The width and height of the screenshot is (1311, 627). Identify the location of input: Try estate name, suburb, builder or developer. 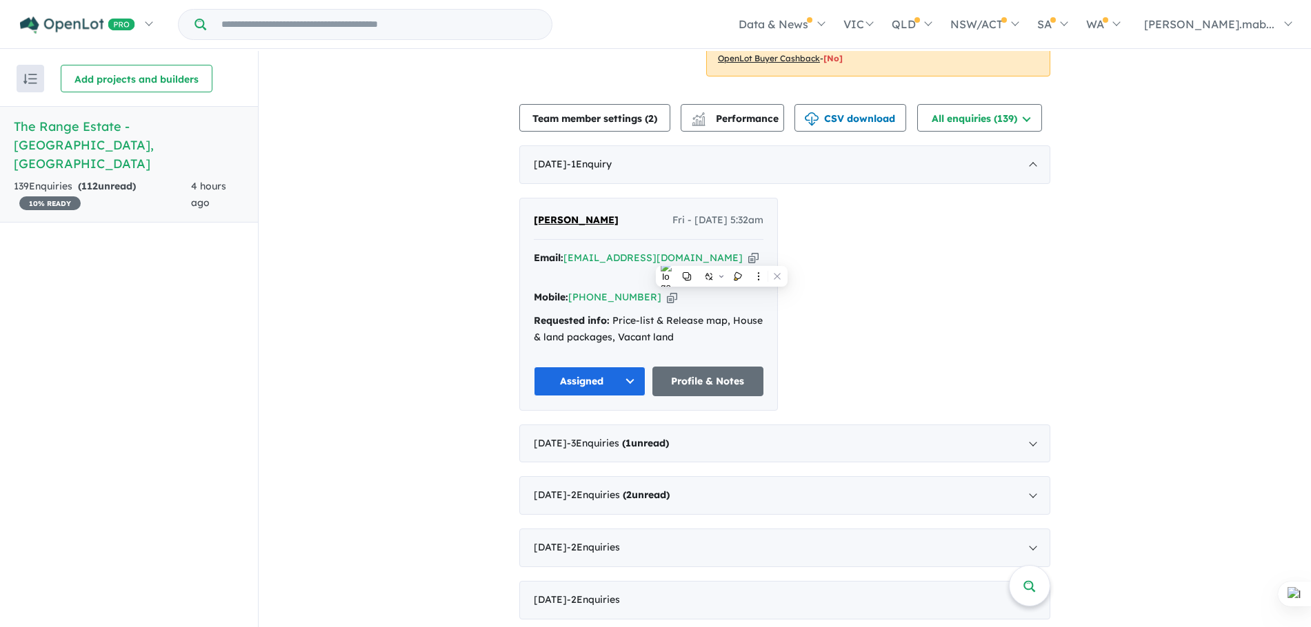
(379, 24).